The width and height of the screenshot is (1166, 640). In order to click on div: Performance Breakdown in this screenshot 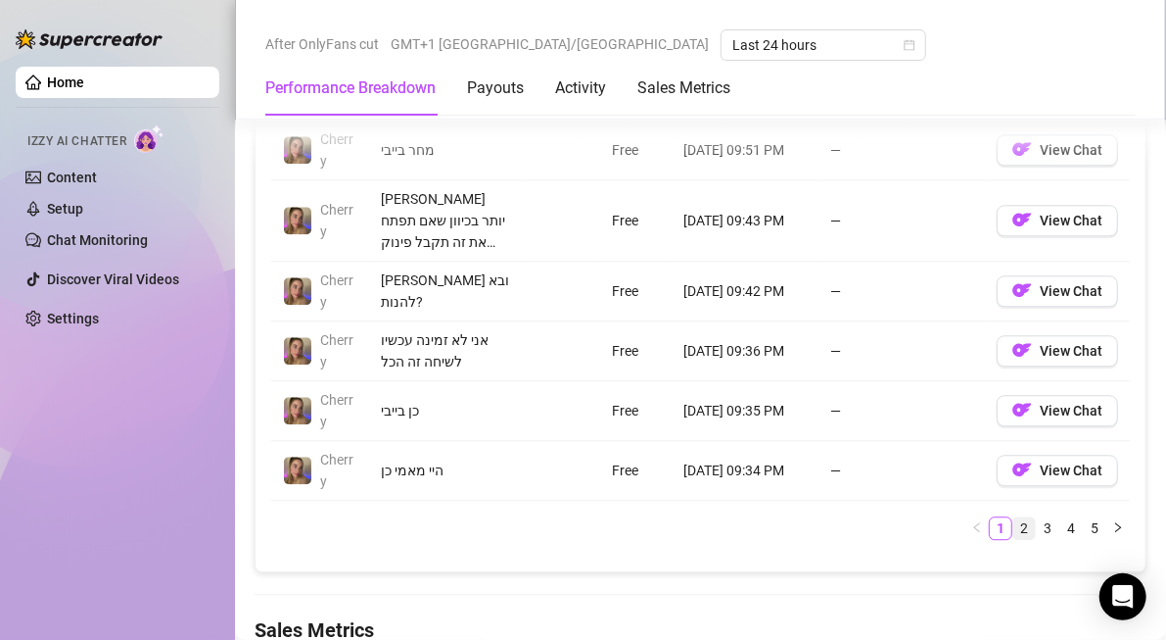, I will do `click(351, 88)`.